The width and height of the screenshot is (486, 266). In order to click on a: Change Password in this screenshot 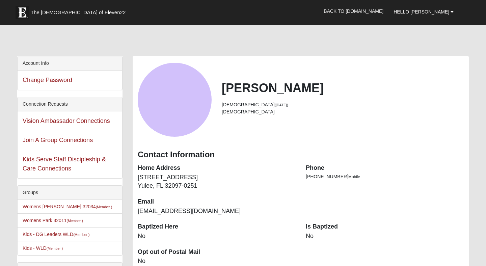, I will do `click(47, 80)`.